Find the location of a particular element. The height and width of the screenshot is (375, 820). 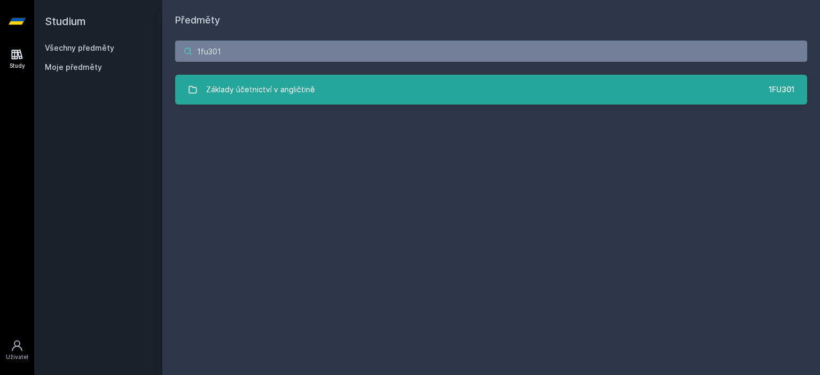

a: Uživatel is located at coordinates (17, 350).